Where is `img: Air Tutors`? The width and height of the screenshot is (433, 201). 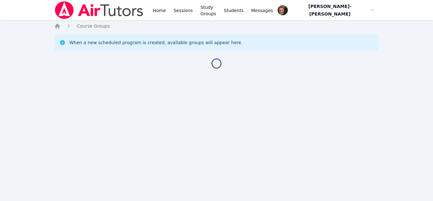
img: Air Tutors is located at coordinates (99, 10).